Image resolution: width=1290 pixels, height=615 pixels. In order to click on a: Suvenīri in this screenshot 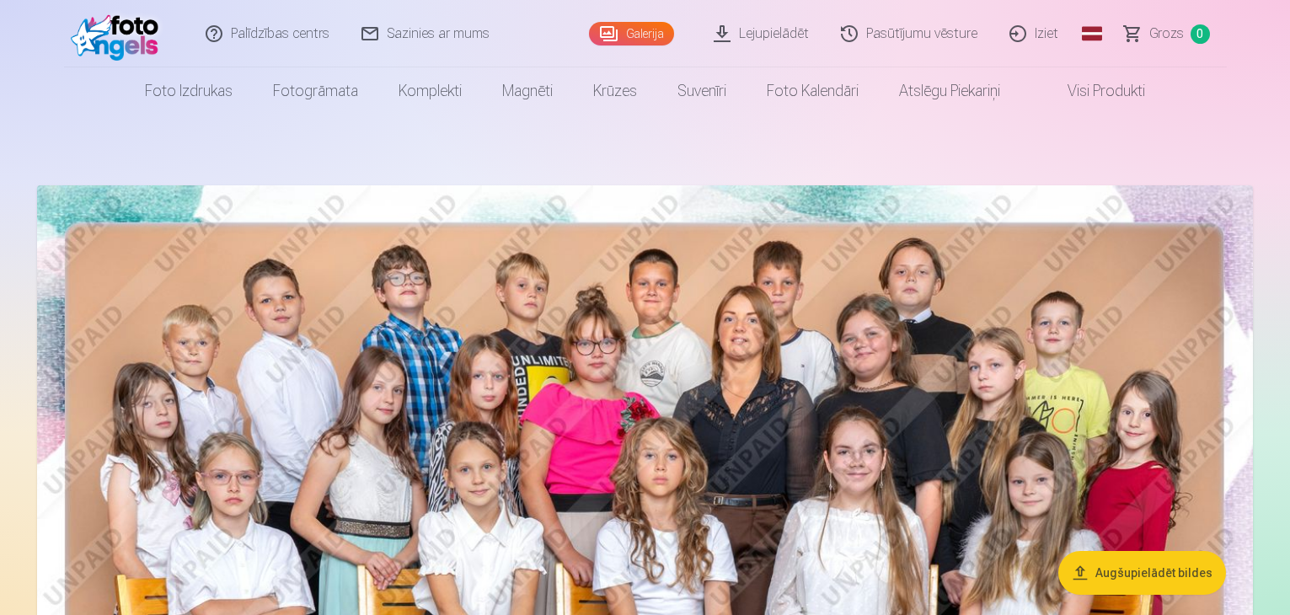, I will do `click(702, 91)`.